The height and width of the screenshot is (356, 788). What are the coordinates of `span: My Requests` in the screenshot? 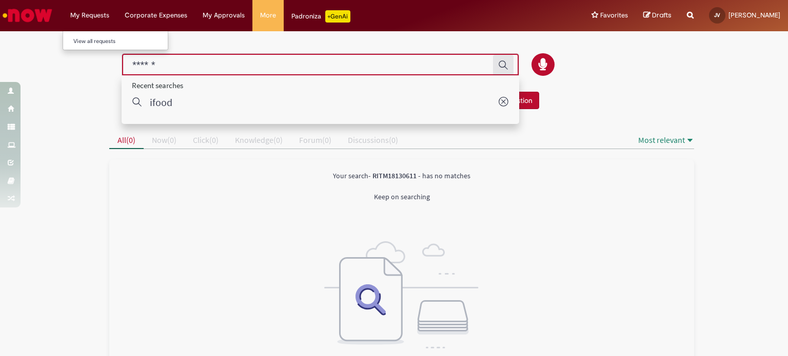 It's located at (90, 15).